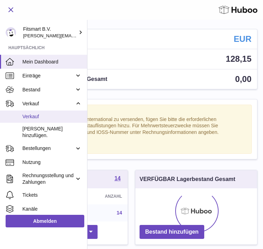  I want to click on img: jonathan@leaderoo.com, so click(11, 32).